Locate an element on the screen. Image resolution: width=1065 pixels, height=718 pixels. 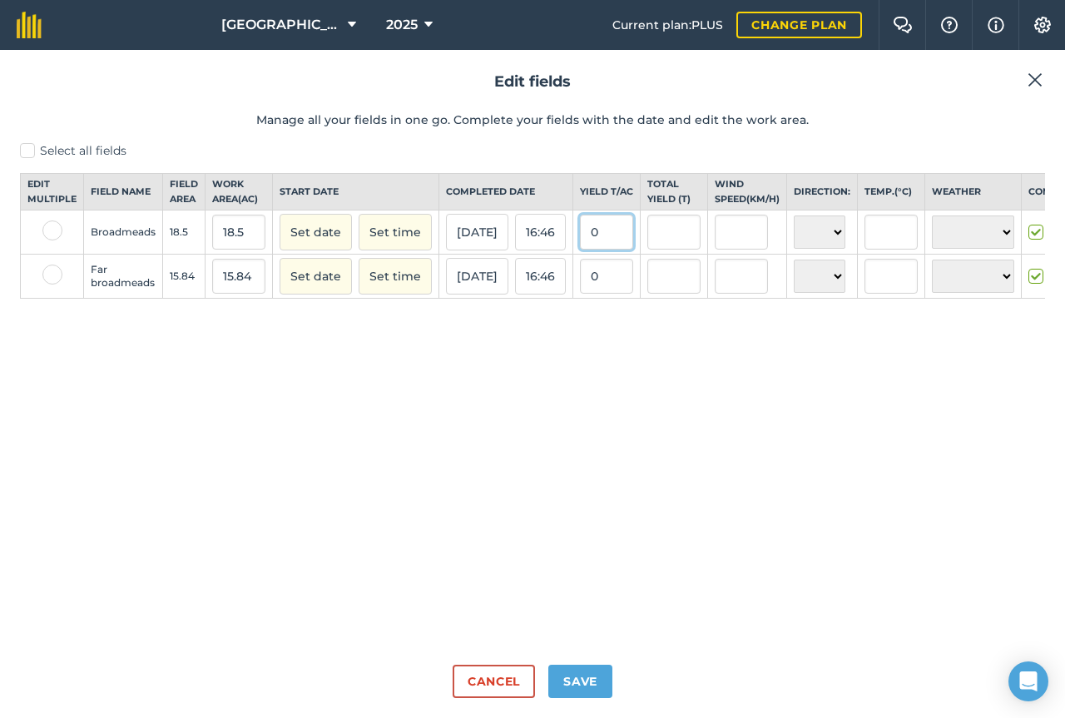
img: svg+xml;base64,PHN2ZyB4bWxucz0iaHR0cDovL3d3dy53My5vcmcvMjAwMC9zdmciIHdpZHRoPSIyMiIgaGVpZ2h0PSIzMC... is located at coordinates (1035, 80).